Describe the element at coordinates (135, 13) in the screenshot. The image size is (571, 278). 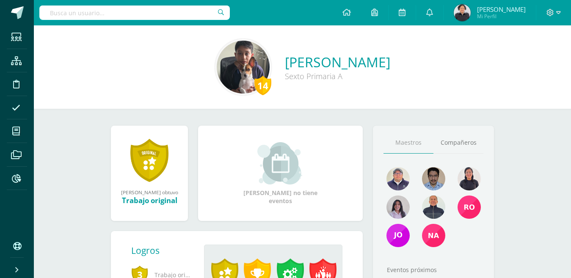
I see `input: Busca un usuario...` at that location.